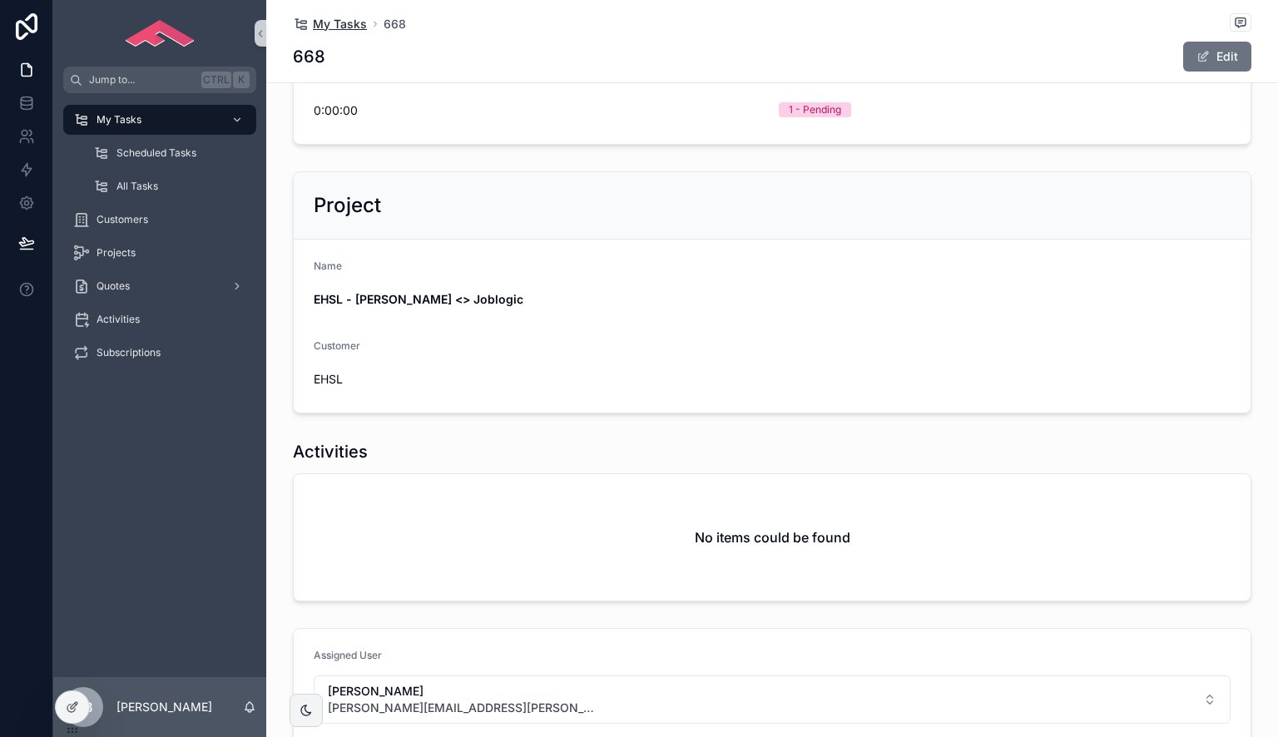 Image resolution: width=1278 pixels, height=737 pixels. I want to click on span: Customers, so click(122, 220).